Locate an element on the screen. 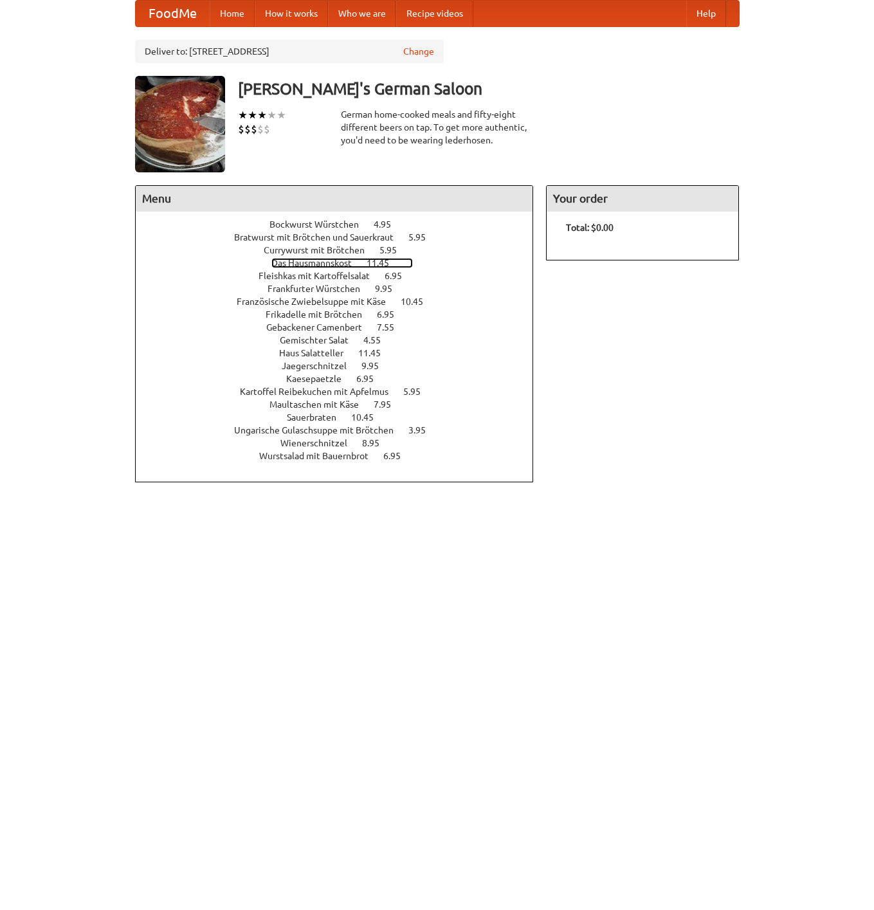  span: Bratwurst mit Brötchen und Sauerkraut is located at coordinates (320, 237).